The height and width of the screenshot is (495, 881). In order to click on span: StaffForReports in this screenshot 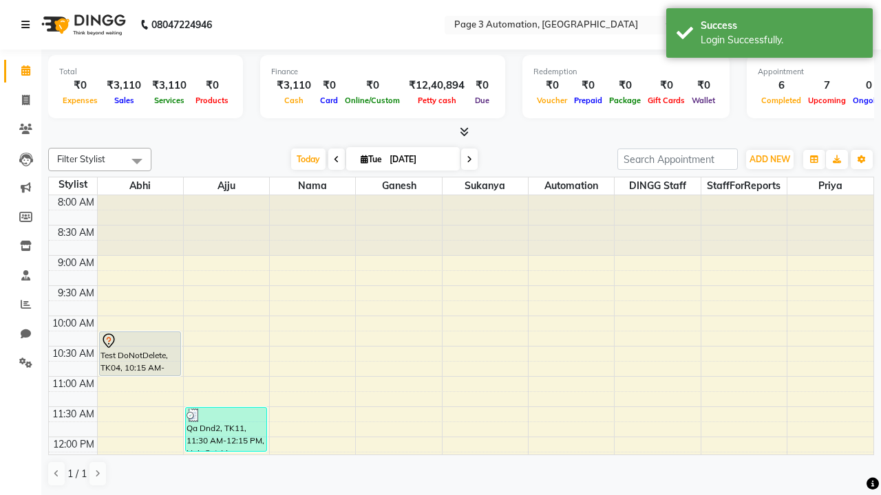, I will do `click(744, 186)`.